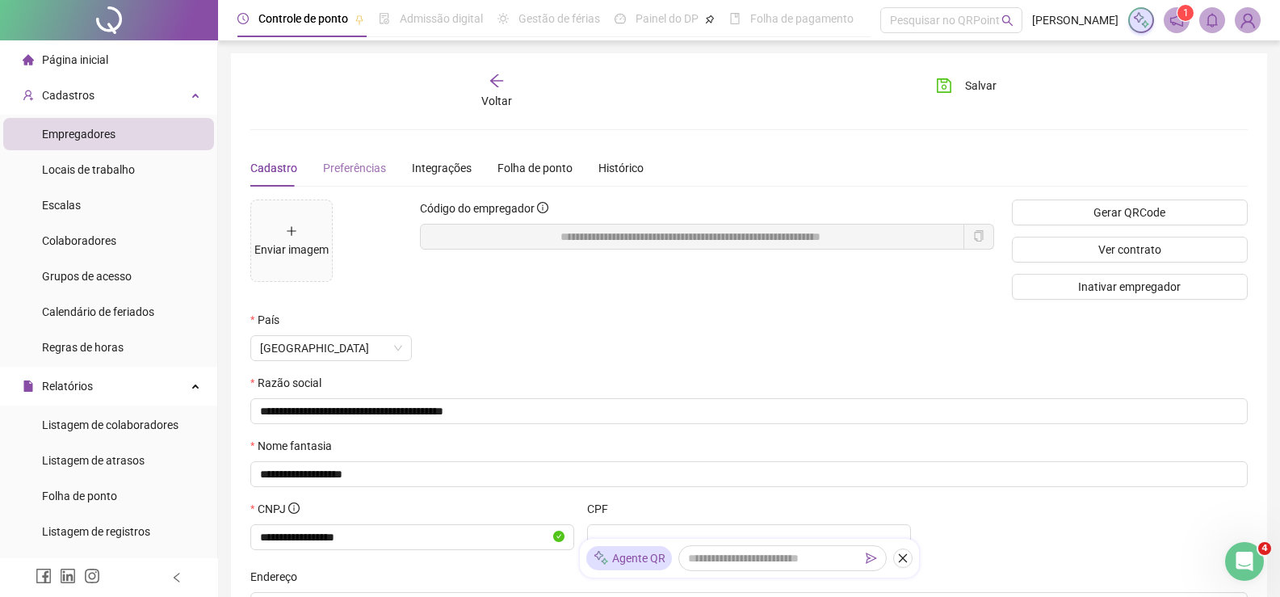  Describe the element at coordinates (279, 509) in the screenshot. I see `span: CNPJ` at that location.